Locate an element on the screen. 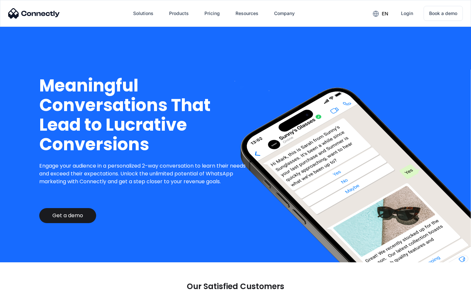 The height and width of the screenshot is (294, 471). a: Login is located at coordinates (407, 13).